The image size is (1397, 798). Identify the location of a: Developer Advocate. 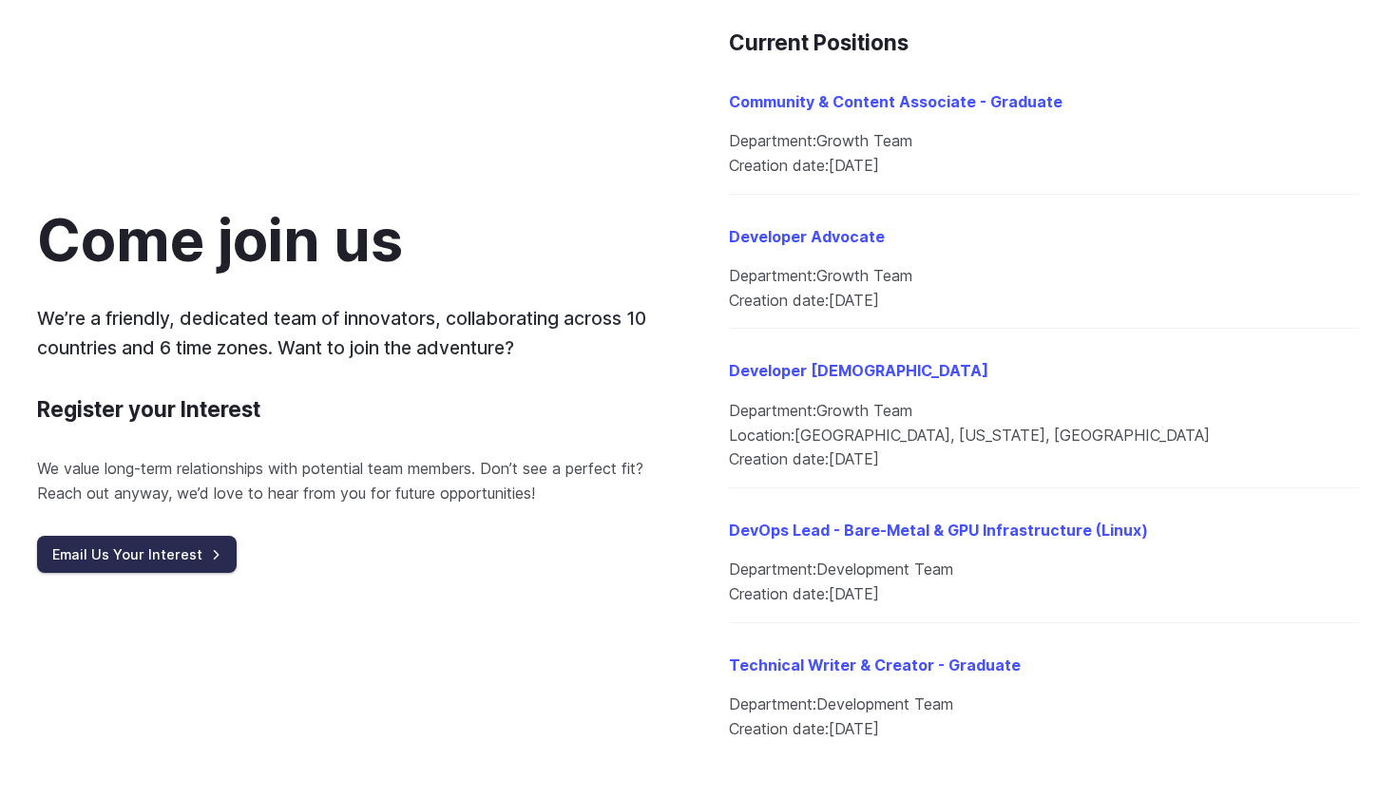
(807, 237).